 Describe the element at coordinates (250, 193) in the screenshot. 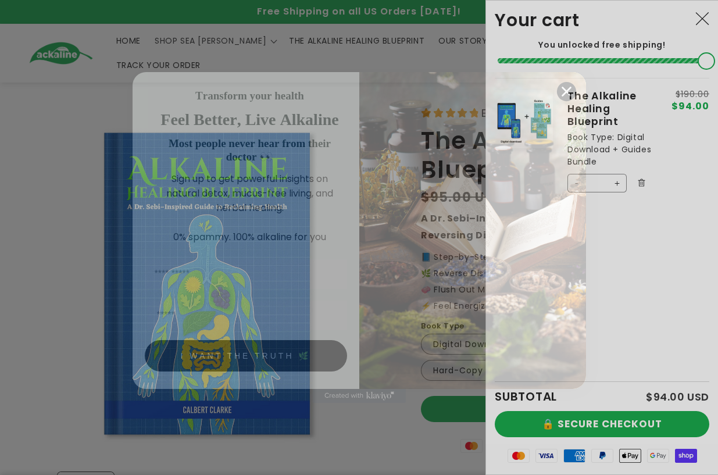

I see `p: Sign up to get powerful insights on natural detox, mucus-free living, and herbal healing.` at that location.